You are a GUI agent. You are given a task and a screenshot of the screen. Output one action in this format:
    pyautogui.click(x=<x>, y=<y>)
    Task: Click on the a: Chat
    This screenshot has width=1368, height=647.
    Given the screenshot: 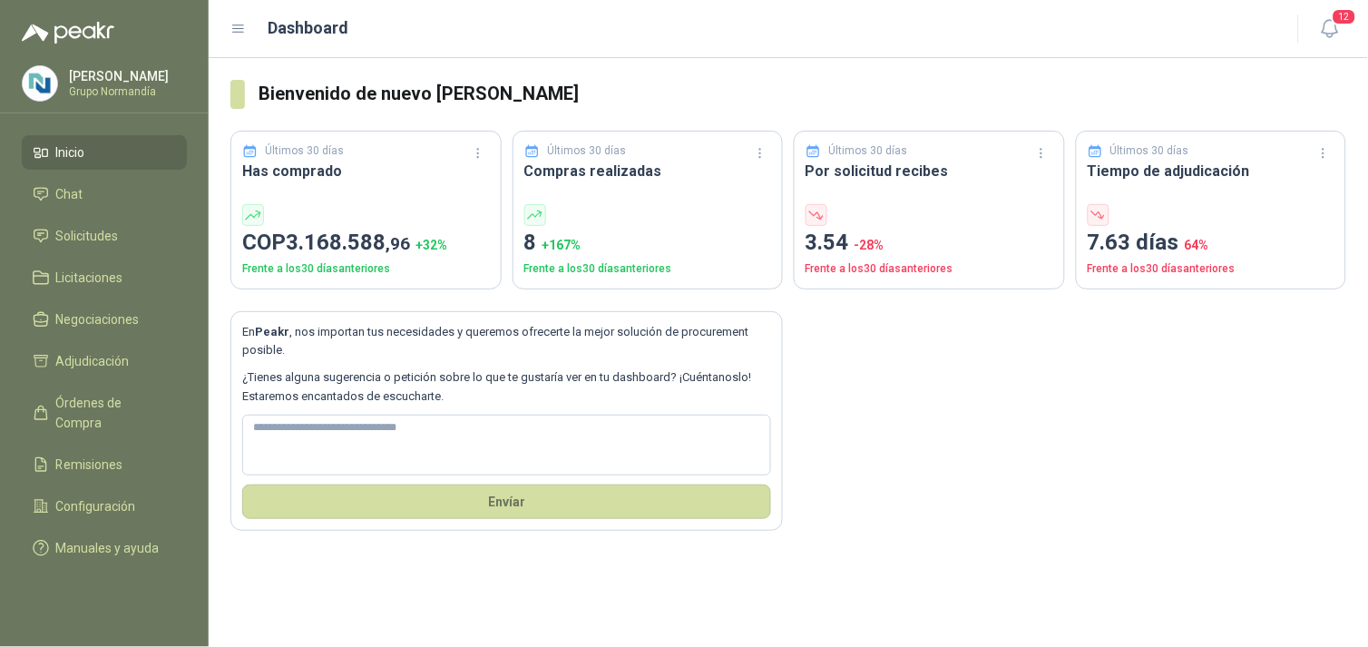 What is the action you would take?
    pyautogui.click(x=104, y=194)
    